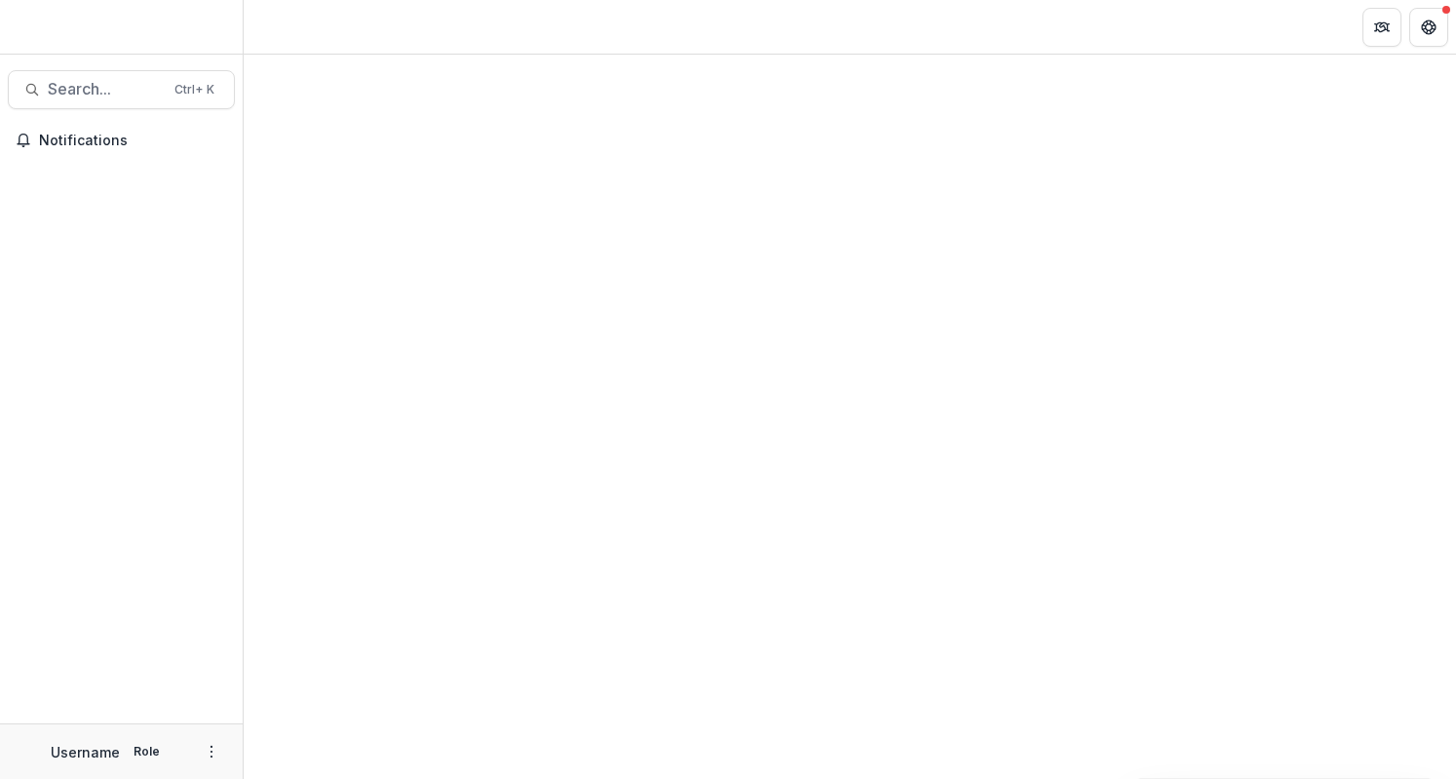 The height and width of the screenshot is (779, 1456). Describe the element at coordinates (146, 751) in the screenshot. I see `p: Role` at that location.